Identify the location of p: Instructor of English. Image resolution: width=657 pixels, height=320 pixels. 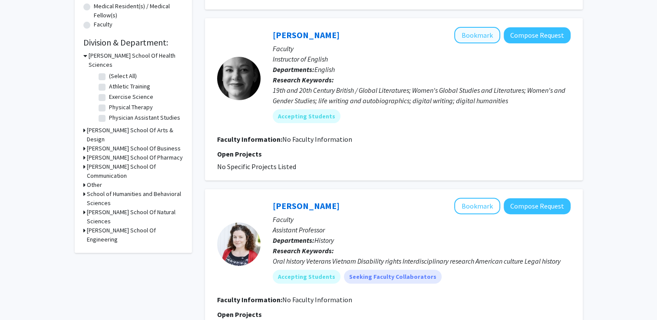
(422, 59).